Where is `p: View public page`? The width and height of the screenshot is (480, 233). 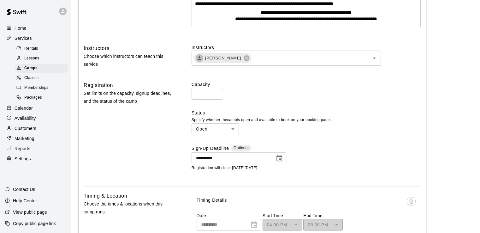
p: View public page is located at coordinates (30, 212).